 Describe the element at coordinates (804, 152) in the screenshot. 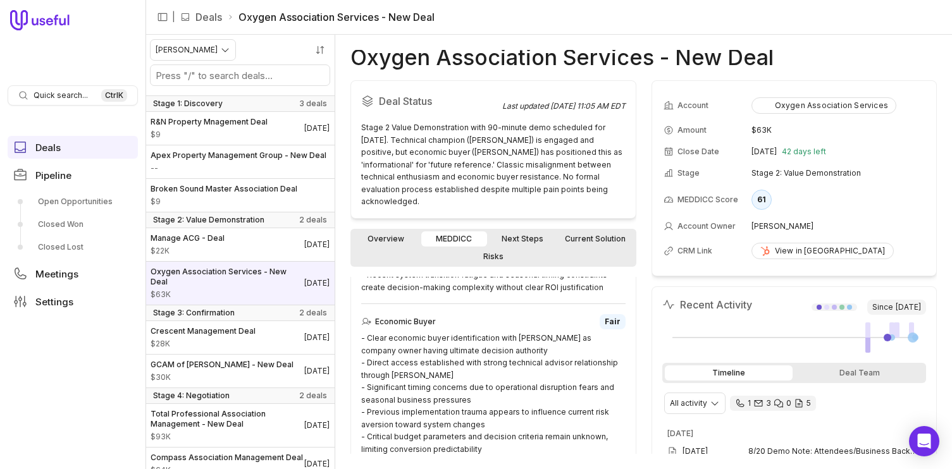

I see `span: 42 days left` at that location.